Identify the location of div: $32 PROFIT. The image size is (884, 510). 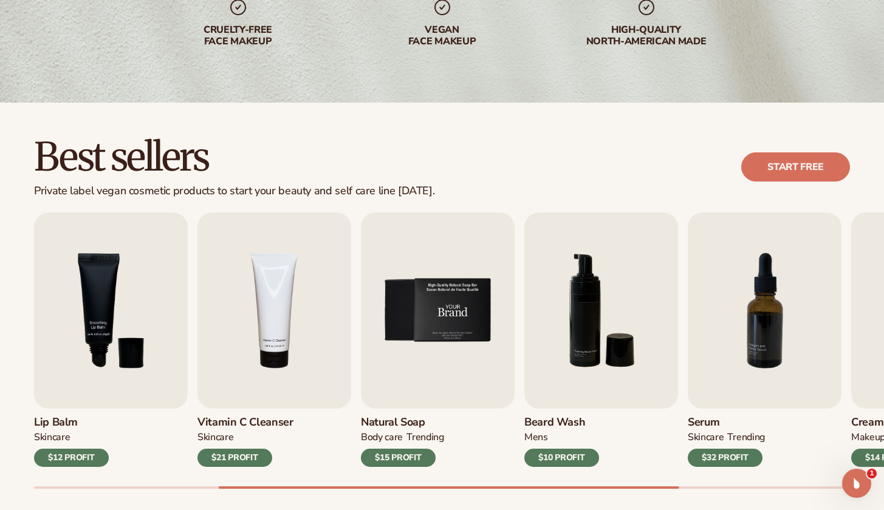
(725, 458).